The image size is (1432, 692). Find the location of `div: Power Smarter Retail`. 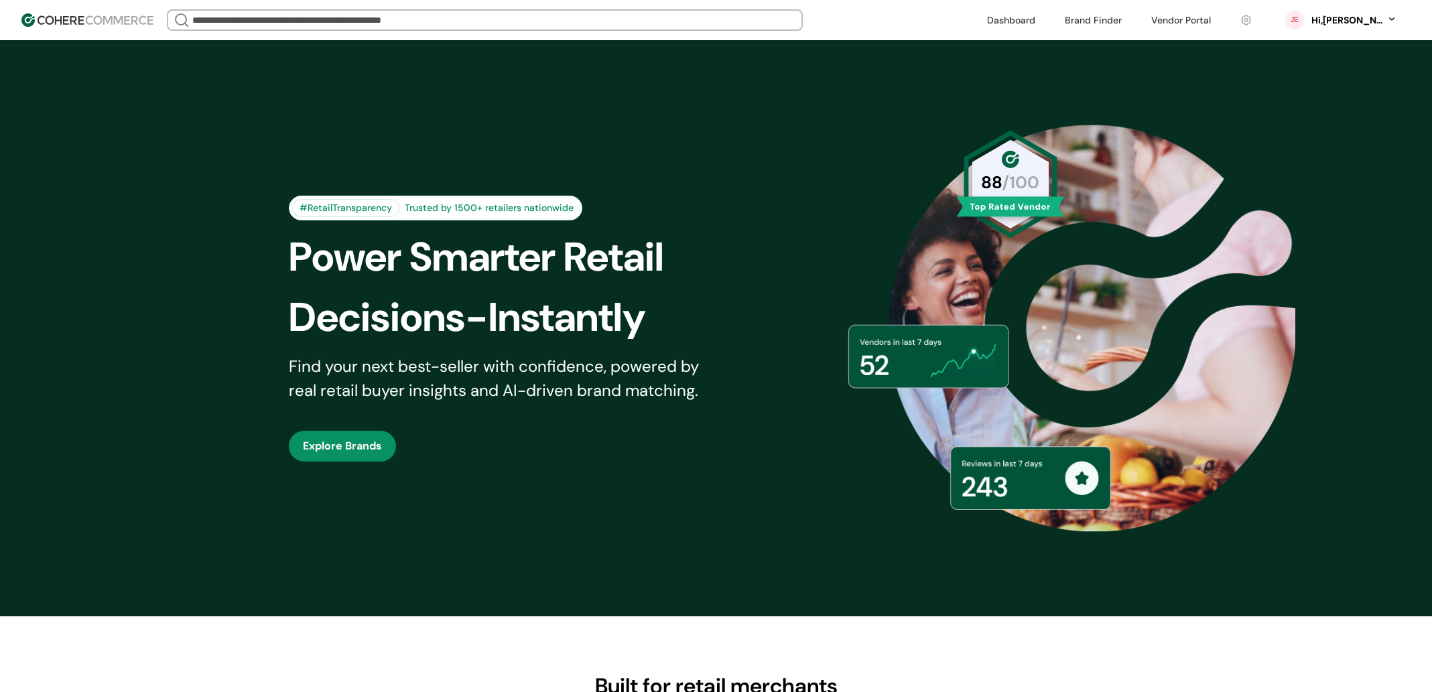

div: Power Smarter Retail is located at coordinates (514, 257).